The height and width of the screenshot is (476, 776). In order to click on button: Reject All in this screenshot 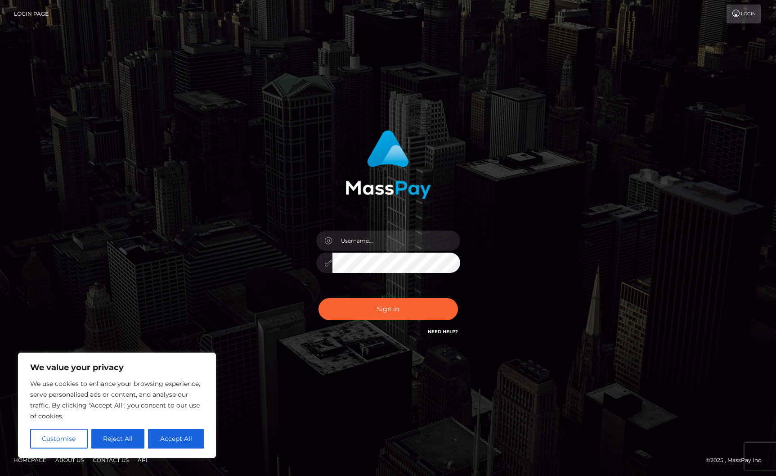, I will do `click(118, 438)`.